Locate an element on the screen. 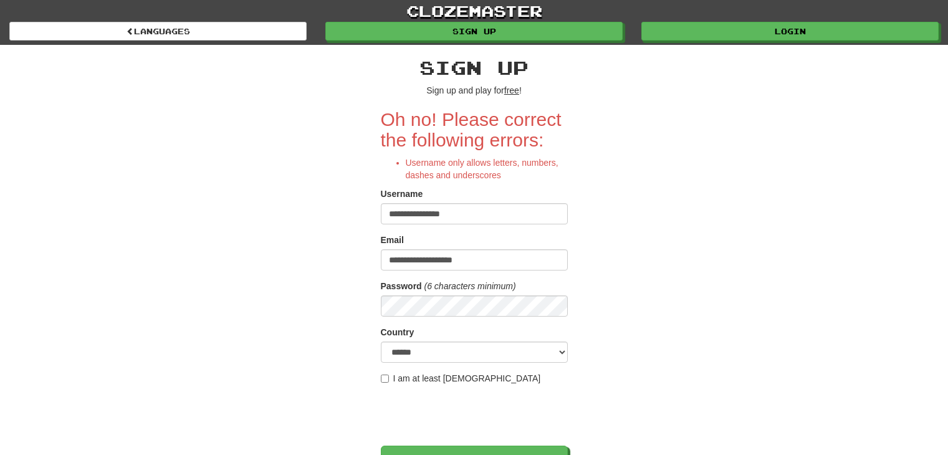 The image size is (948, 455). a: Login is located at coordinates (789, 31).